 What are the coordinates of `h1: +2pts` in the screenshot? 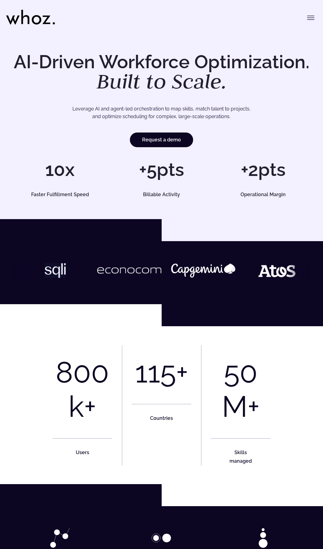 It's located at (263, 169).